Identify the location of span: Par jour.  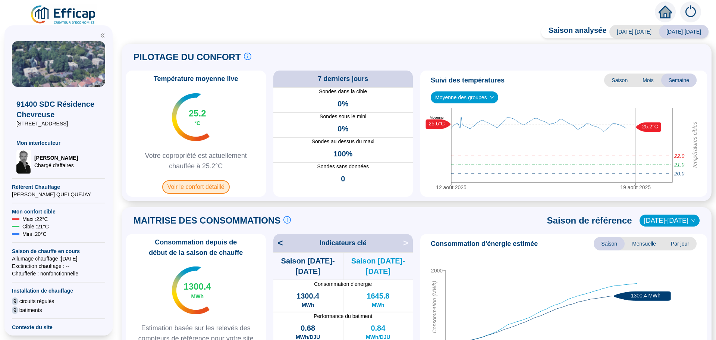
(680, 243).